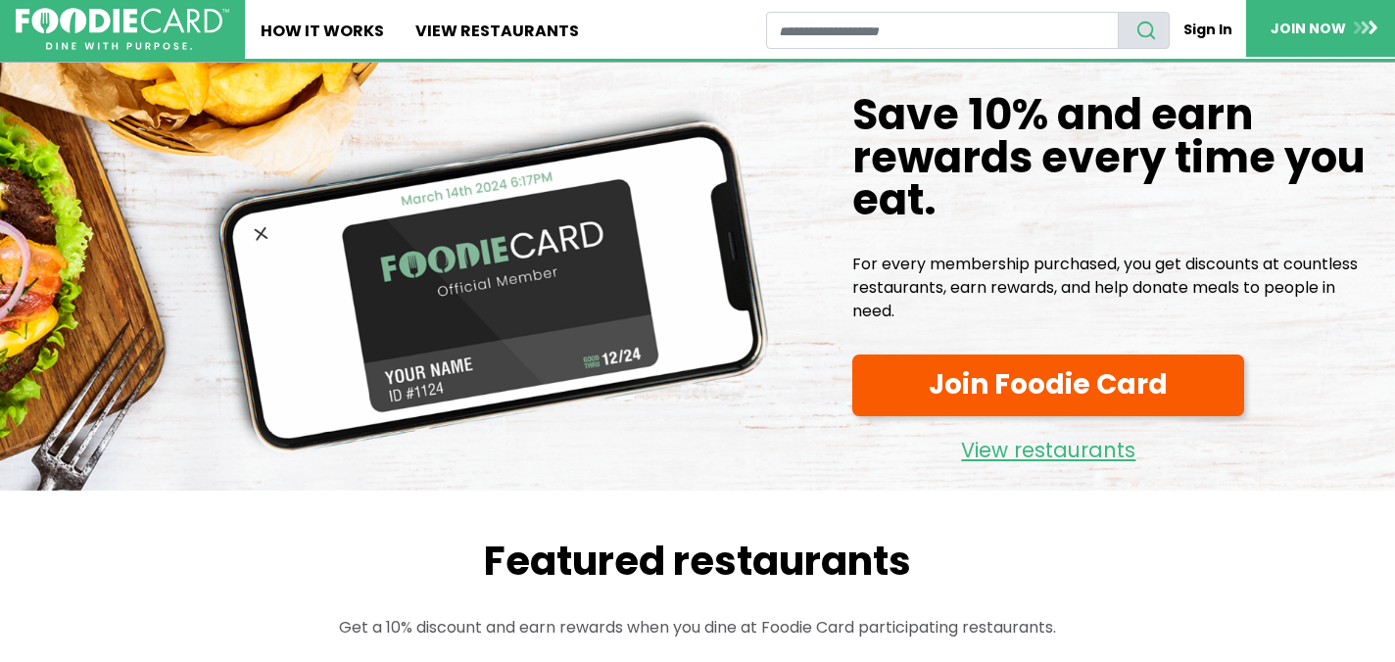 The image size is (1395, 662). Describe the element at coordinates (1208, 29) in the screenshot. I see `a: Sign In` at that location.